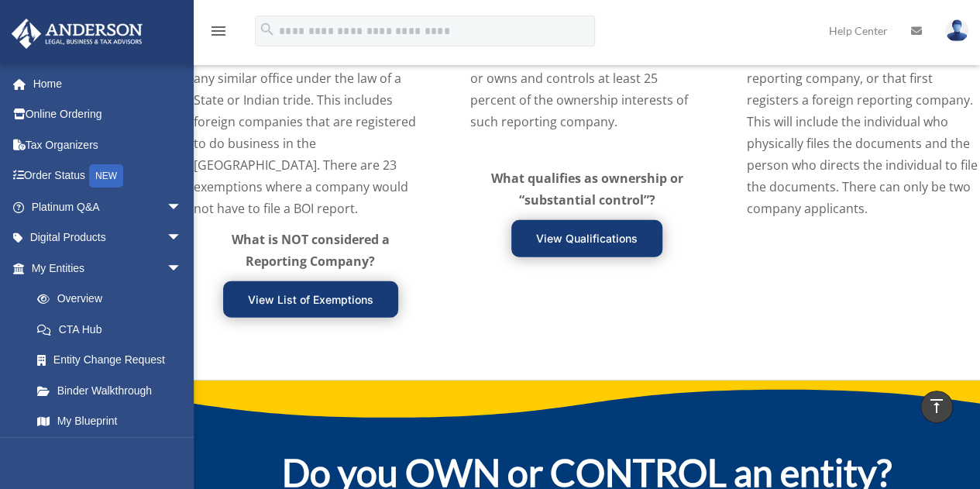  What do you see at coordinates (108, 268) in the screenshot?
I see `a: My Entitiesarrow_drop_down` at bounding box center [108, 268].